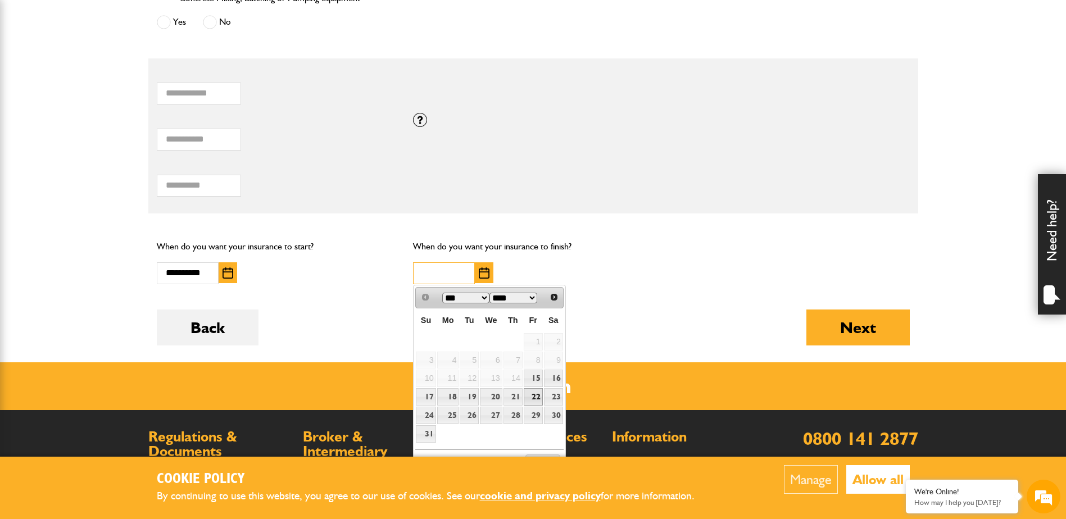 Image resolution: width=1066 pixels, height=519 pixels. I want to click on a: Next, so click(554, 297).